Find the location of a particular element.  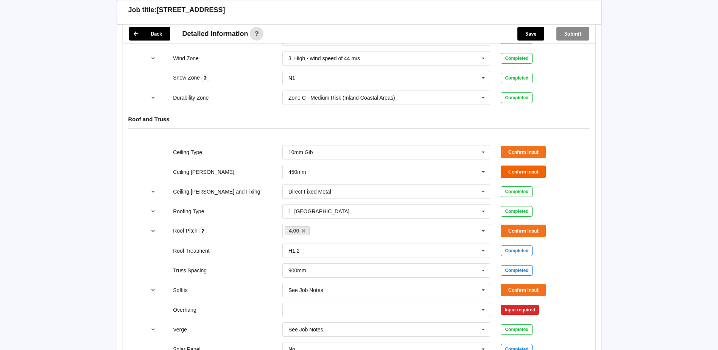

button: Save is located at coordinates (531, 34).